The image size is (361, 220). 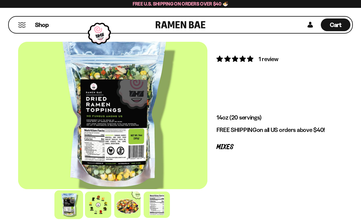 I want to click on button: Mobile Menu Trigger, so click(x=22, y=25).